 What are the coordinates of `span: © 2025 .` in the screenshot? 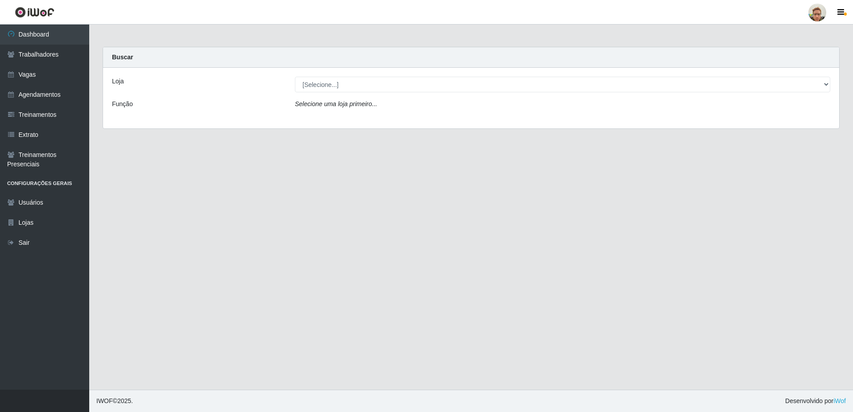 It's located at (115, 401).